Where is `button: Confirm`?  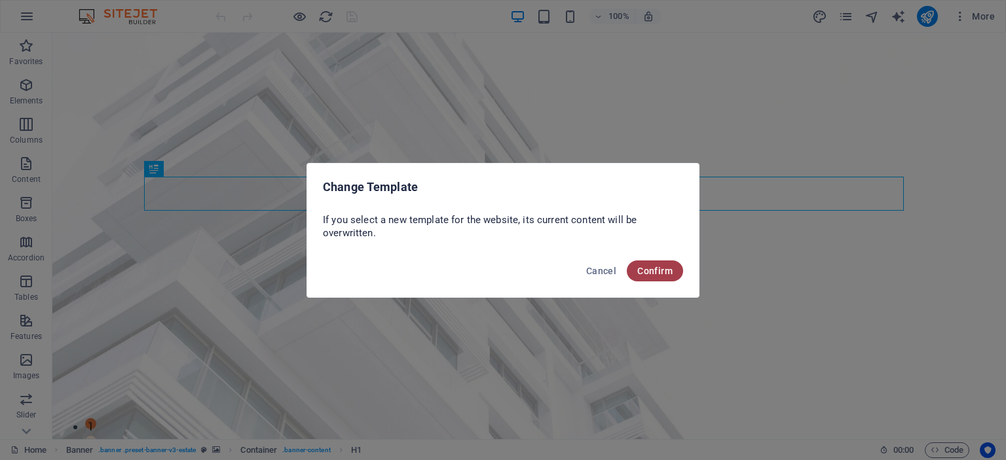
button: Confirm is located at coordinates (655, 271).